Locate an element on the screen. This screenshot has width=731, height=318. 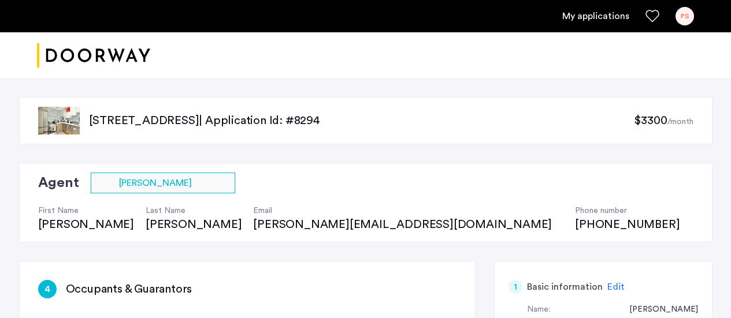
span: $3300 is located at coordinates (650, 121).